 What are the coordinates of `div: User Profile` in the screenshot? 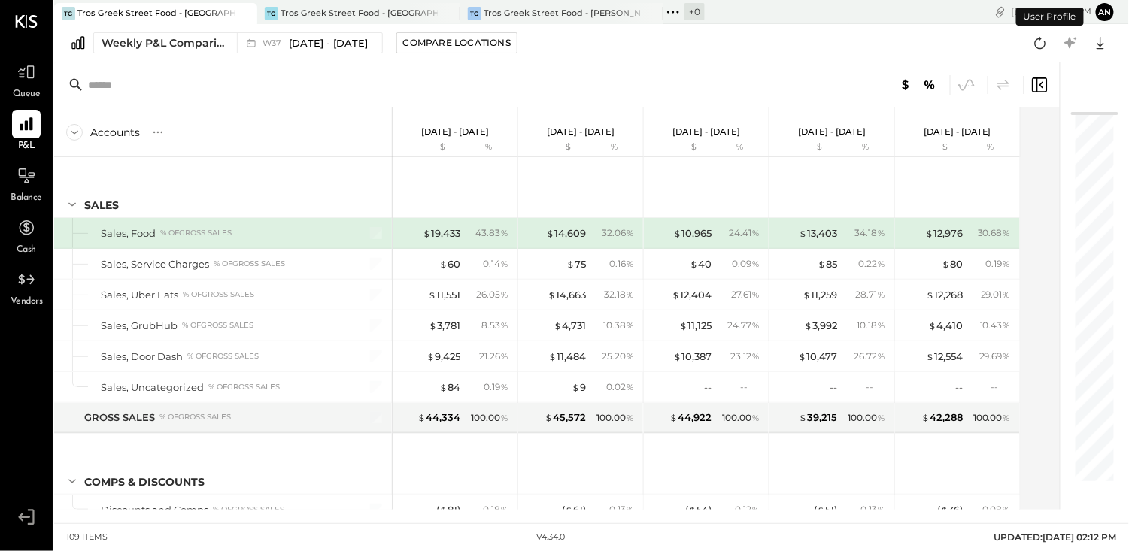 It's located at (1050, 17).